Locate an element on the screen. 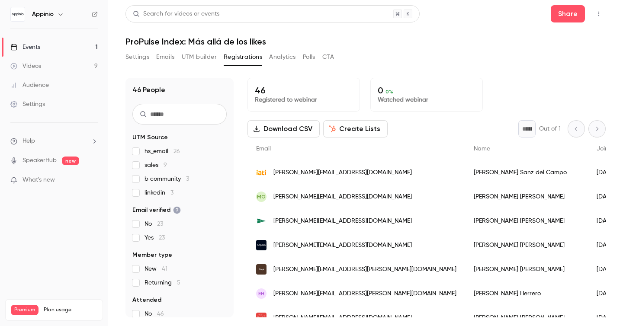  span: Returning is located at coordinates (162, 283).